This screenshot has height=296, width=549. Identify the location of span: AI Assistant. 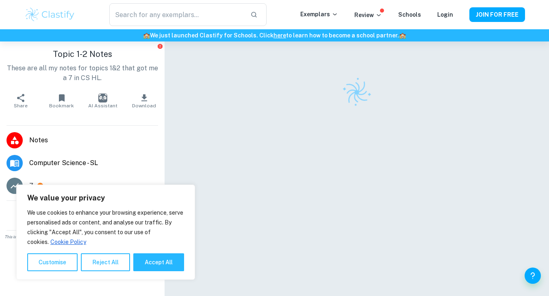
(103, 106).